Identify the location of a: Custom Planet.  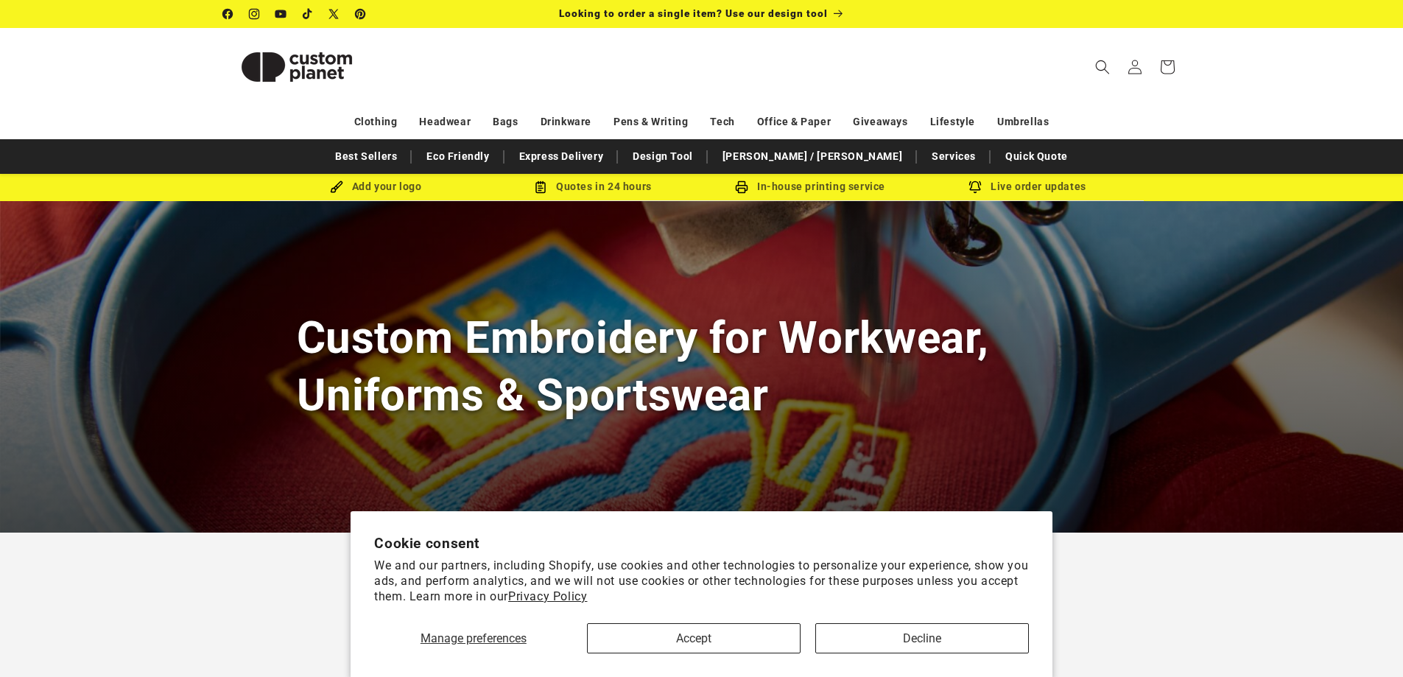
(296, 66).